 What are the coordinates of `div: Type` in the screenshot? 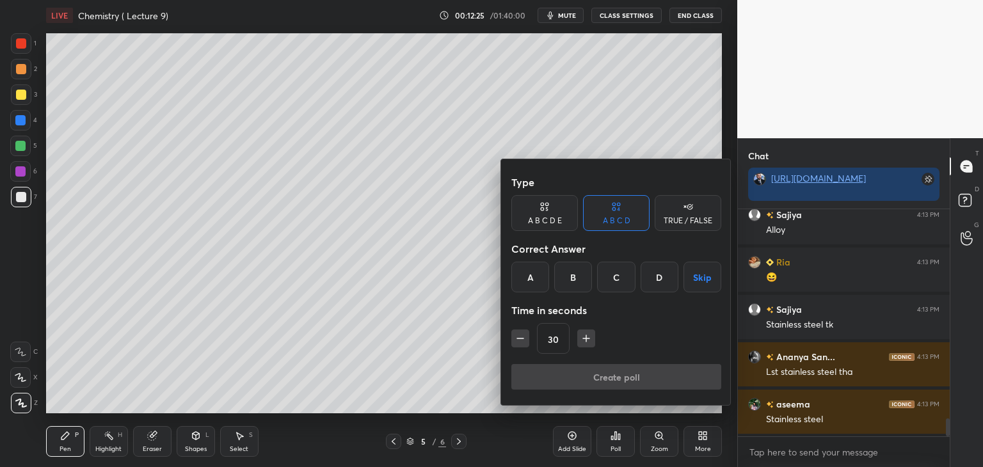 It's located at (616, 182).